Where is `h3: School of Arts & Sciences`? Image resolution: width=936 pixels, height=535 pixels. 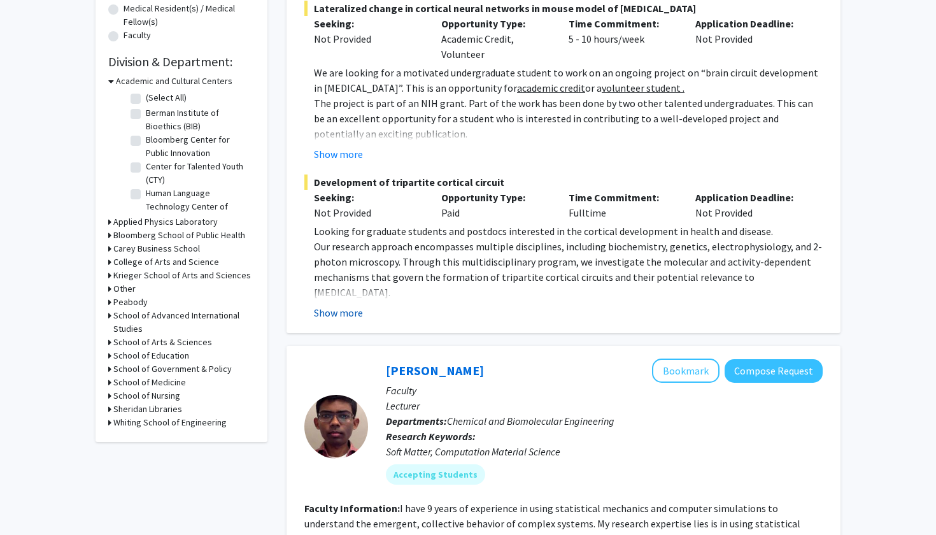
h3: School of Arts & Sciences is located at coordinates (162, 342).